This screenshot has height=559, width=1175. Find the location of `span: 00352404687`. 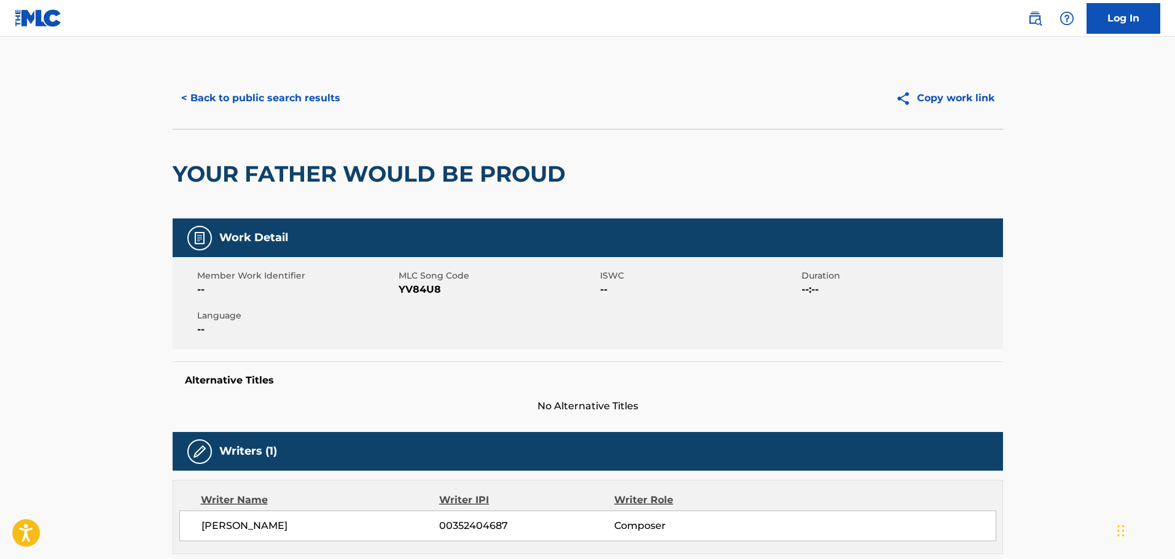

span: 00352404687 is located at coordinates (526, 526).